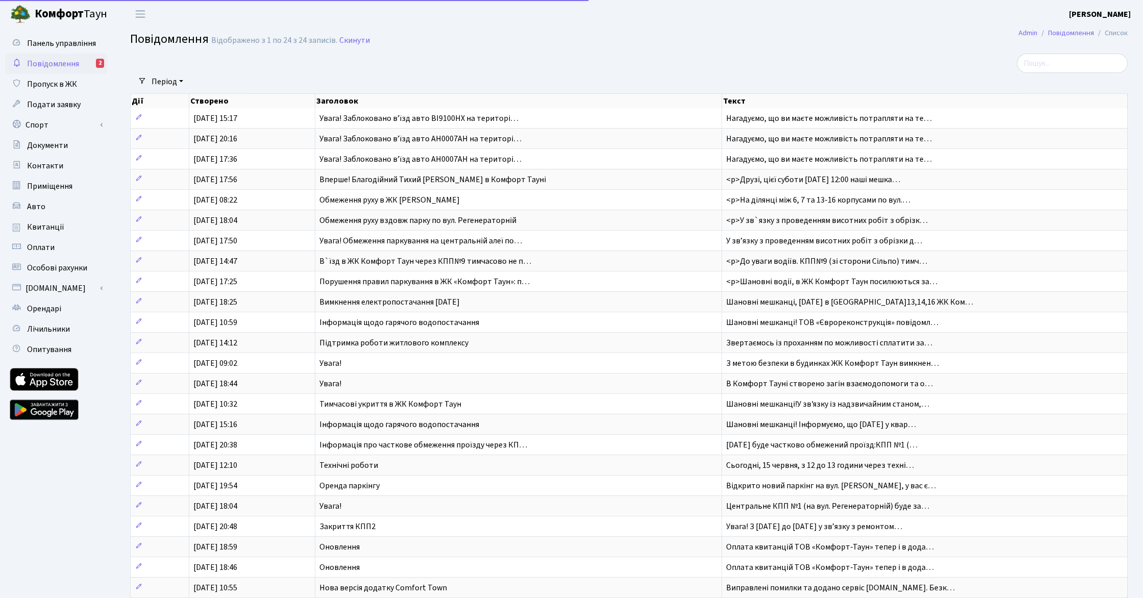 The width and height of the screenshot is (1143, 598). Describe the element at coordinates (829, 384) in the screenshot. I see `span: В Комфорт Тауні створено загін взаємодопомоги та о…` at that location.